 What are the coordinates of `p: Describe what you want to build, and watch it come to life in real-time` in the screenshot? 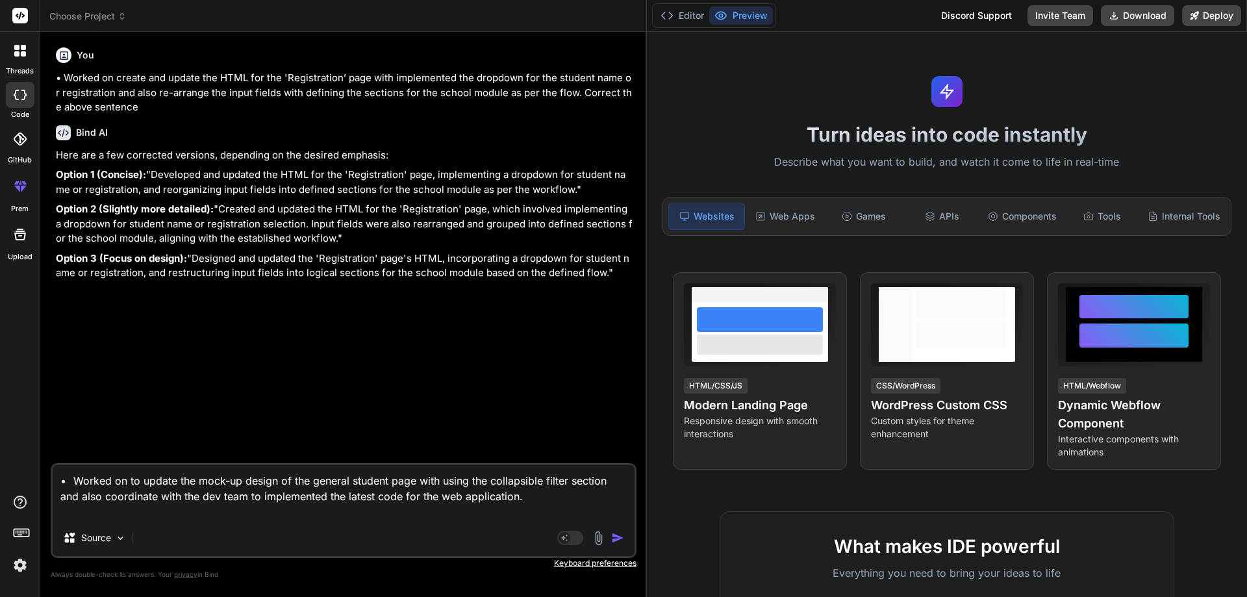 It's located at (947, 162).